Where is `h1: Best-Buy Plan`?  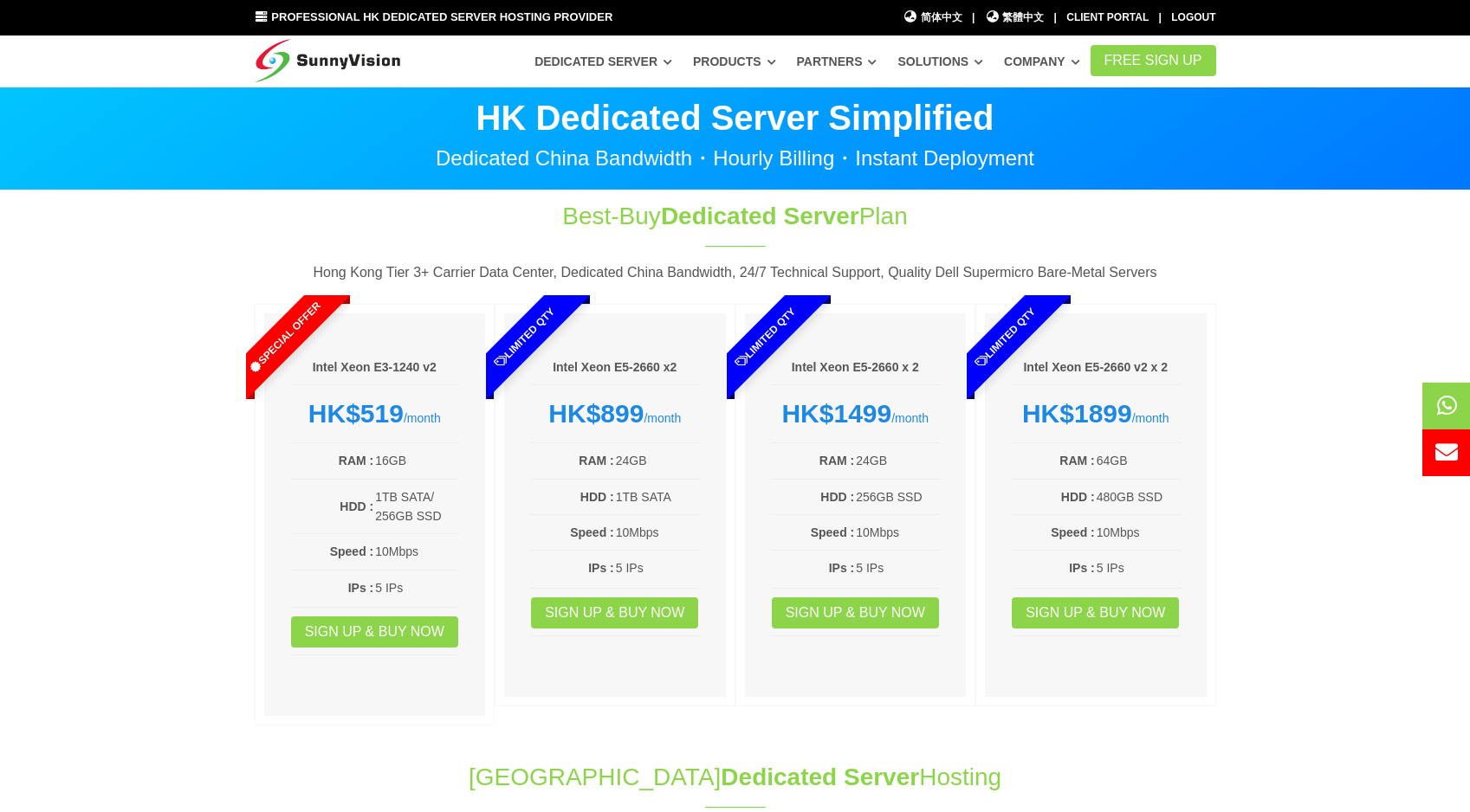 h1: Best-Buy Plan is located at coordinates (735, 215).